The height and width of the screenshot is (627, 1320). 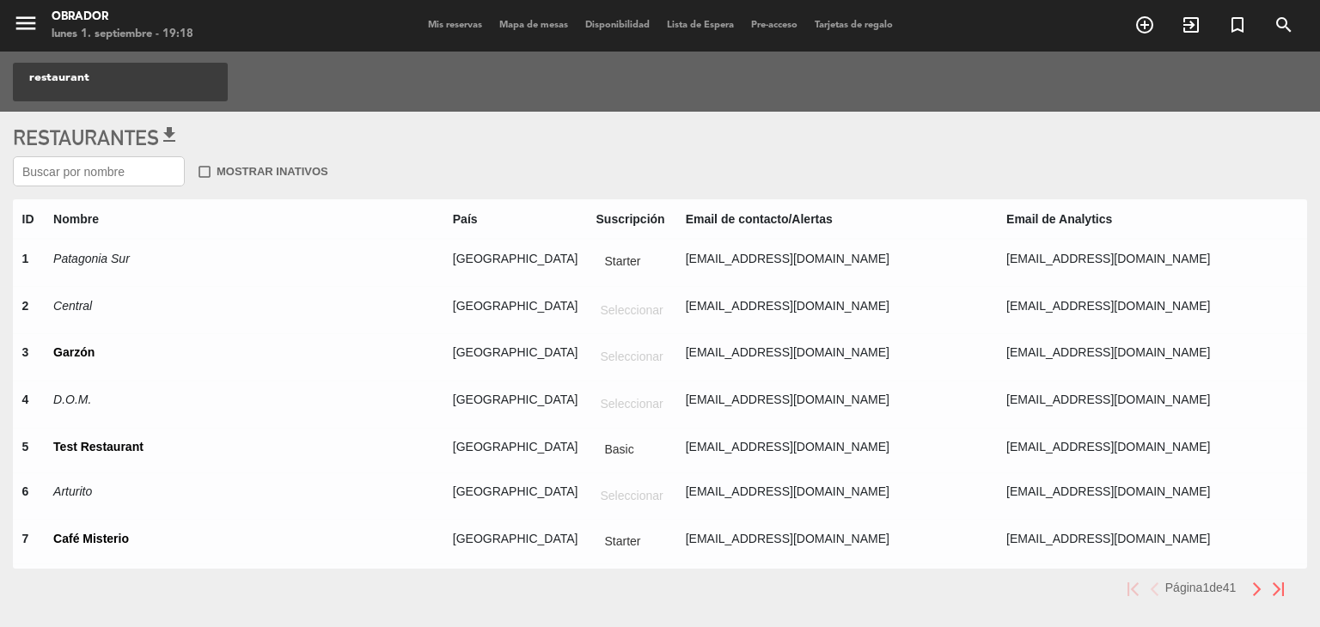 What do you see at coordinates (122, 17) in the screenshot?
I see `div: Obrador` at bounding box center [122, 17].